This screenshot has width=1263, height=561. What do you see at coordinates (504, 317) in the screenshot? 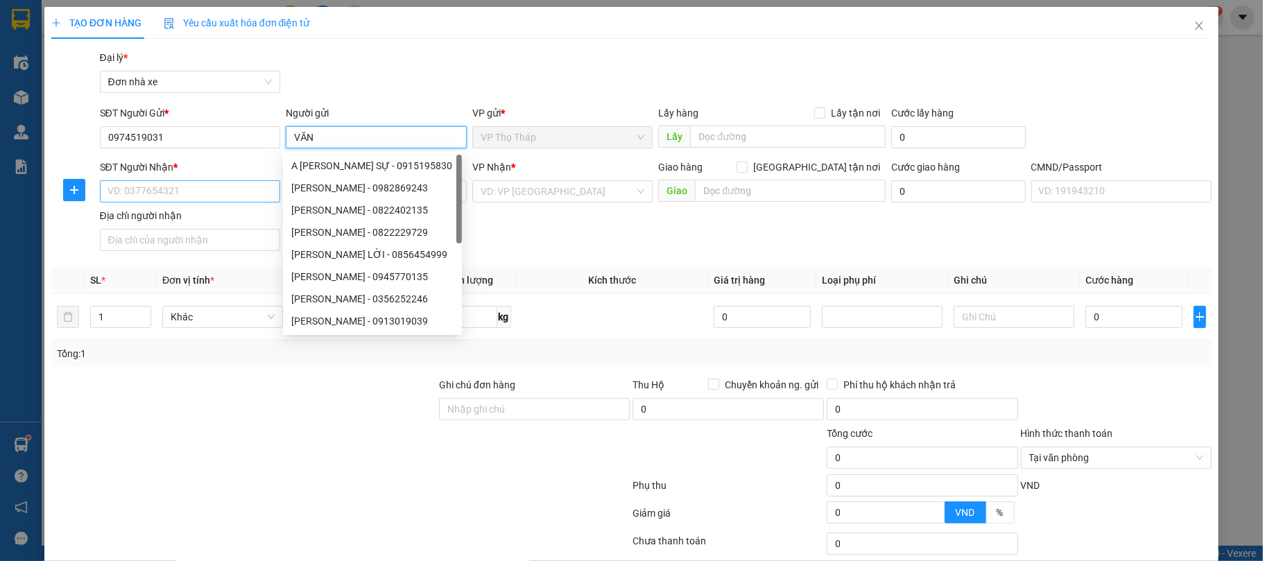
I see `span: kg` at bounding box center [504, 317].